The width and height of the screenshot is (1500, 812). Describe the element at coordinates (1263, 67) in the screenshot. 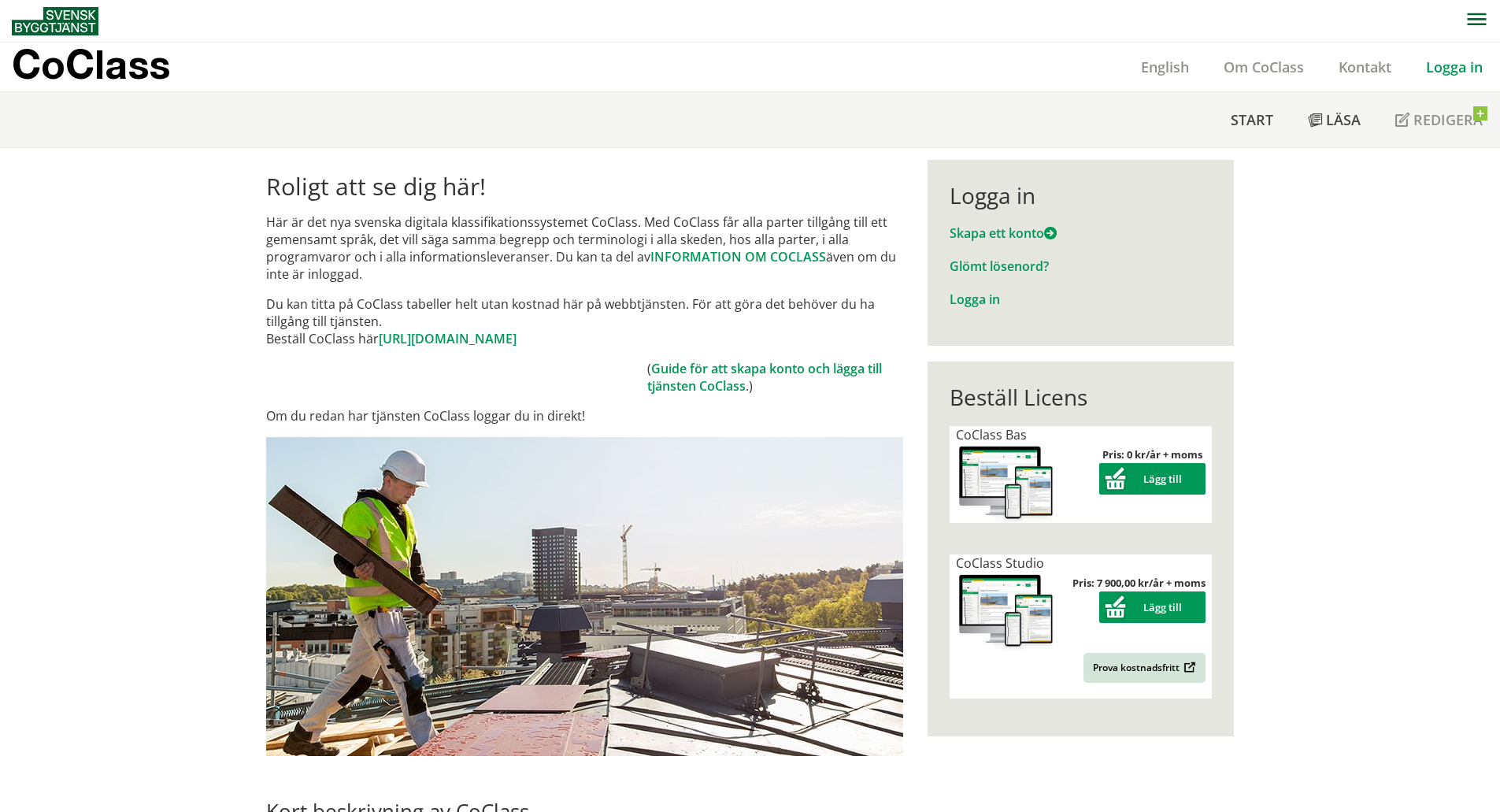

I see `a: Om CoClass` at that location.